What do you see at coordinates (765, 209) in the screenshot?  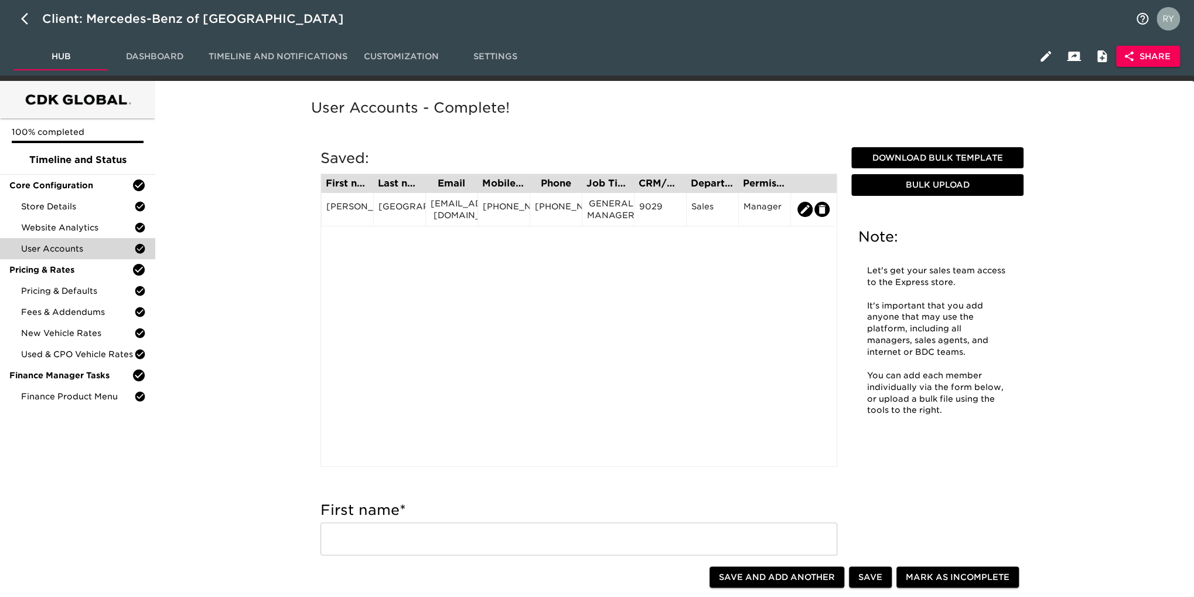 I see `div: Manager` at bounding box center [765, 209].